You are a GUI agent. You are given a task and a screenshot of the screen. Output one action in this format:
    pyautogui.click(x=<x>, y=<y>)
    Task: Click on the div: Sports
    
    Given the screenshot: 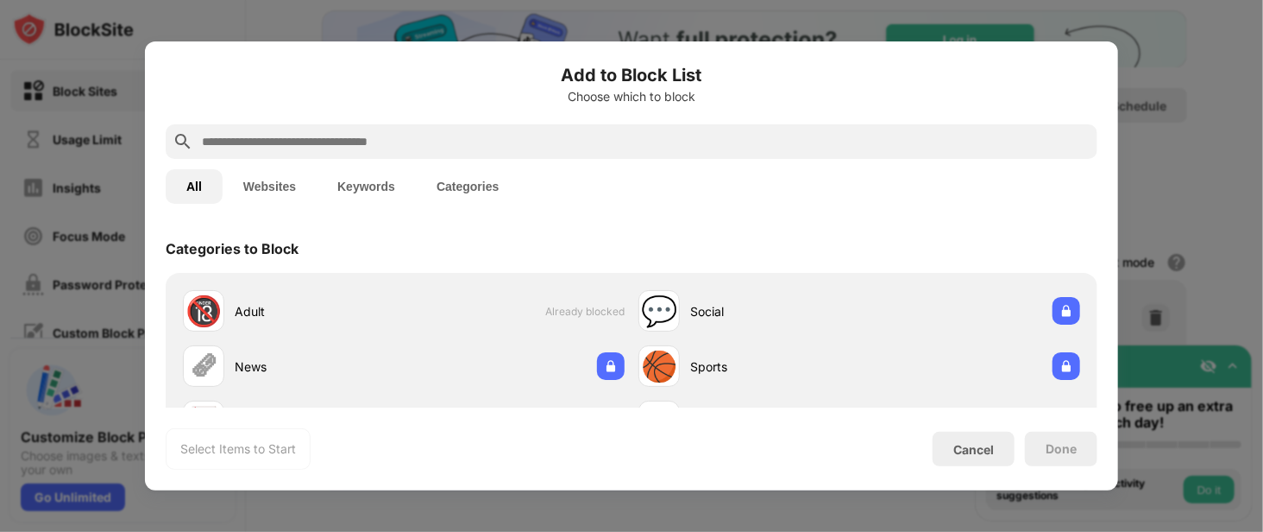 What is the action you would take?
    pyautogui.click(x=775, y=366)
    